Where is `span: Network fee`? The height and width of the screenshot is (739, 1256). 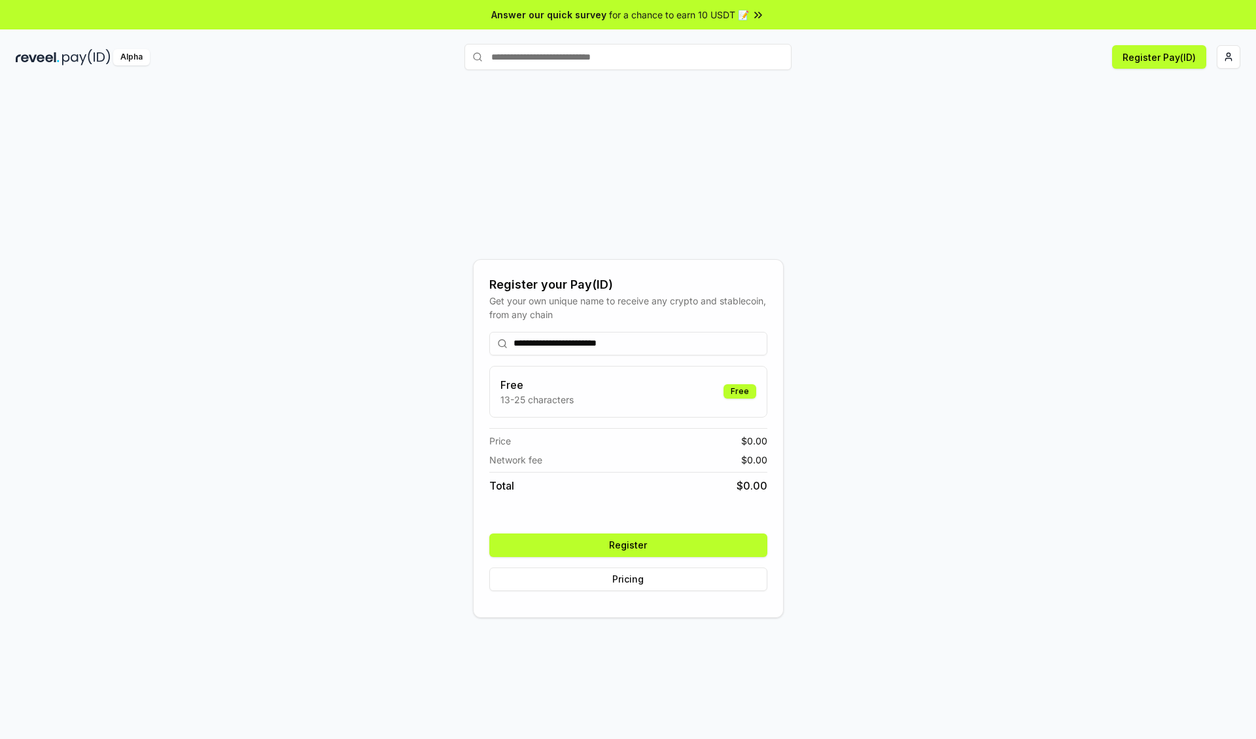
span: Network fee is located at coordinates (516, 459).